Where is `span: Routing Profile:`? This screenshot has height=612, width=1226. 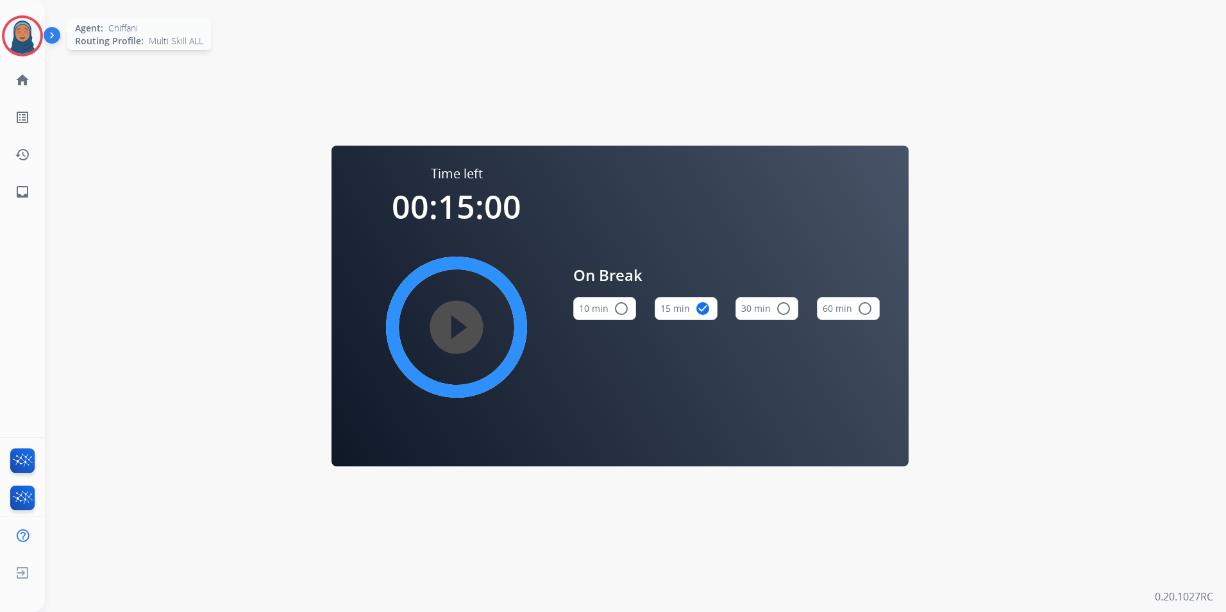
span: Routing Profile: is located at coordinates (109, 41).